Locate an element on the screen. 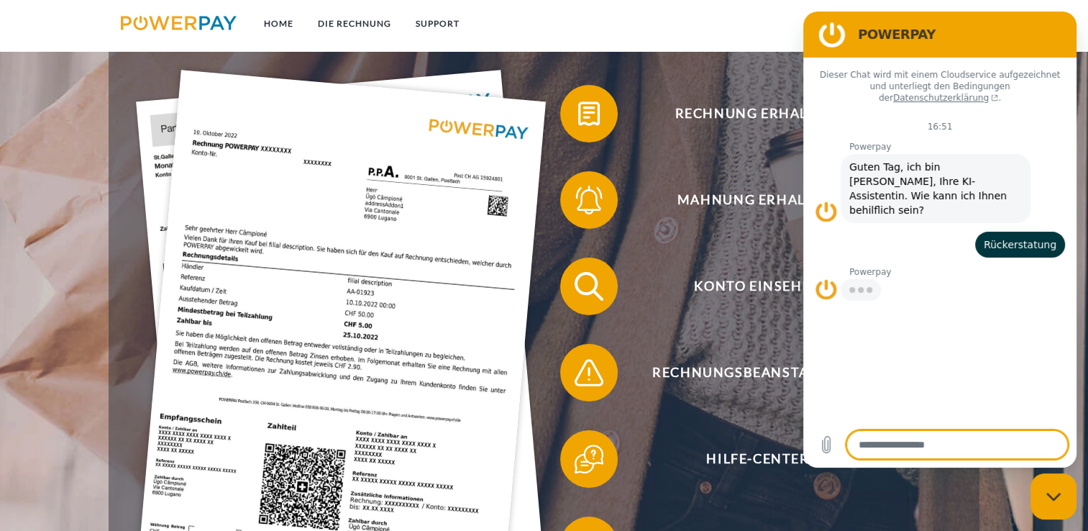 The height and width of the screenshot is (531, 1088). img: qb_warning.svg is located at coordinates (589, 373).